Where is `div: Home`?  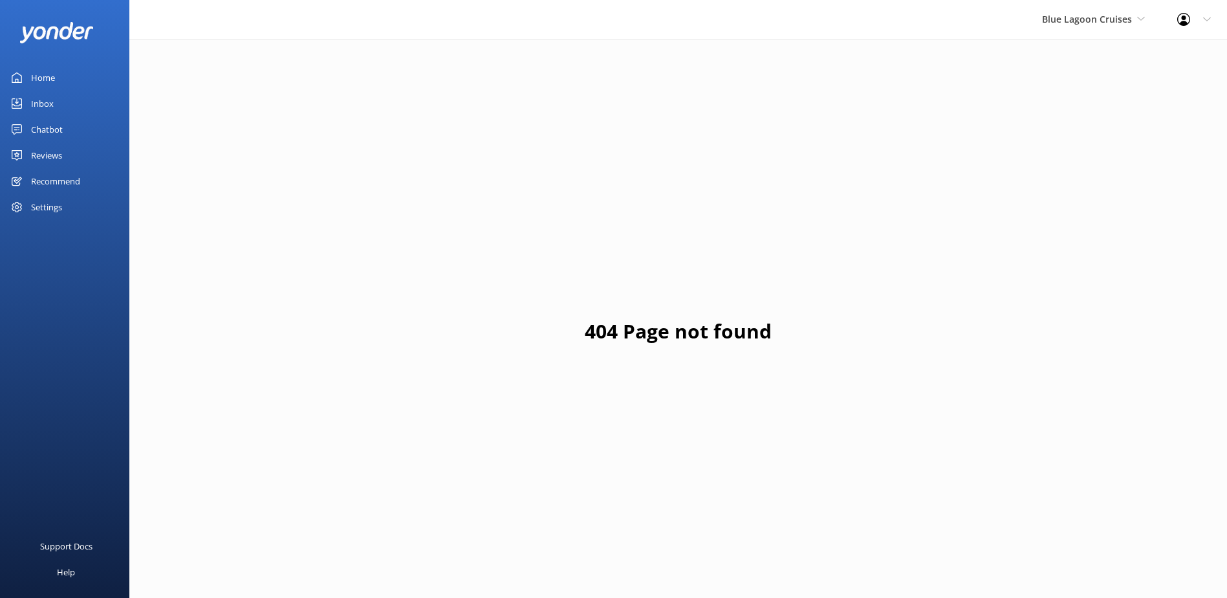 div: Home is located at coordinates (43, 78).